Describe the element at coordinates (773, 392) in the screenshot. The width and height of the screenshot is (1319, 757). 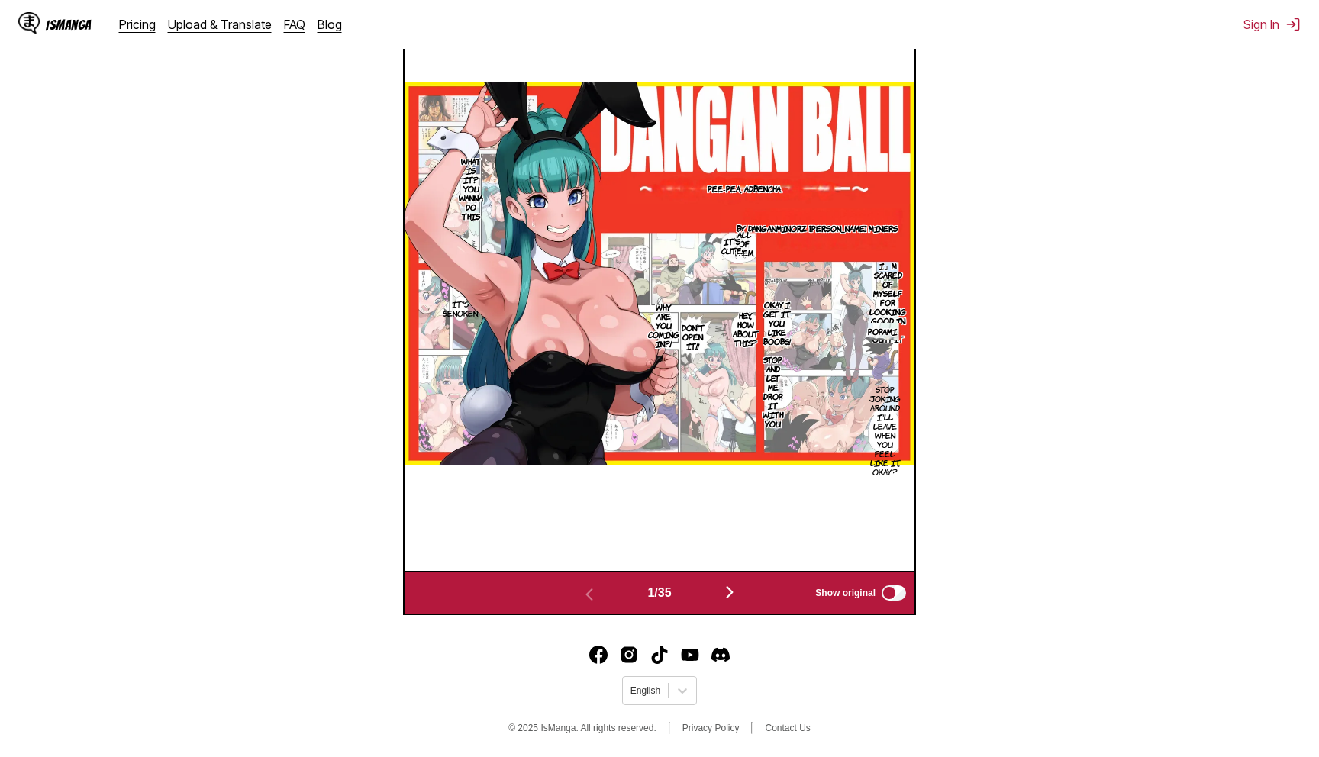
I see `p: Stop and let me drop it with you.` at that location.